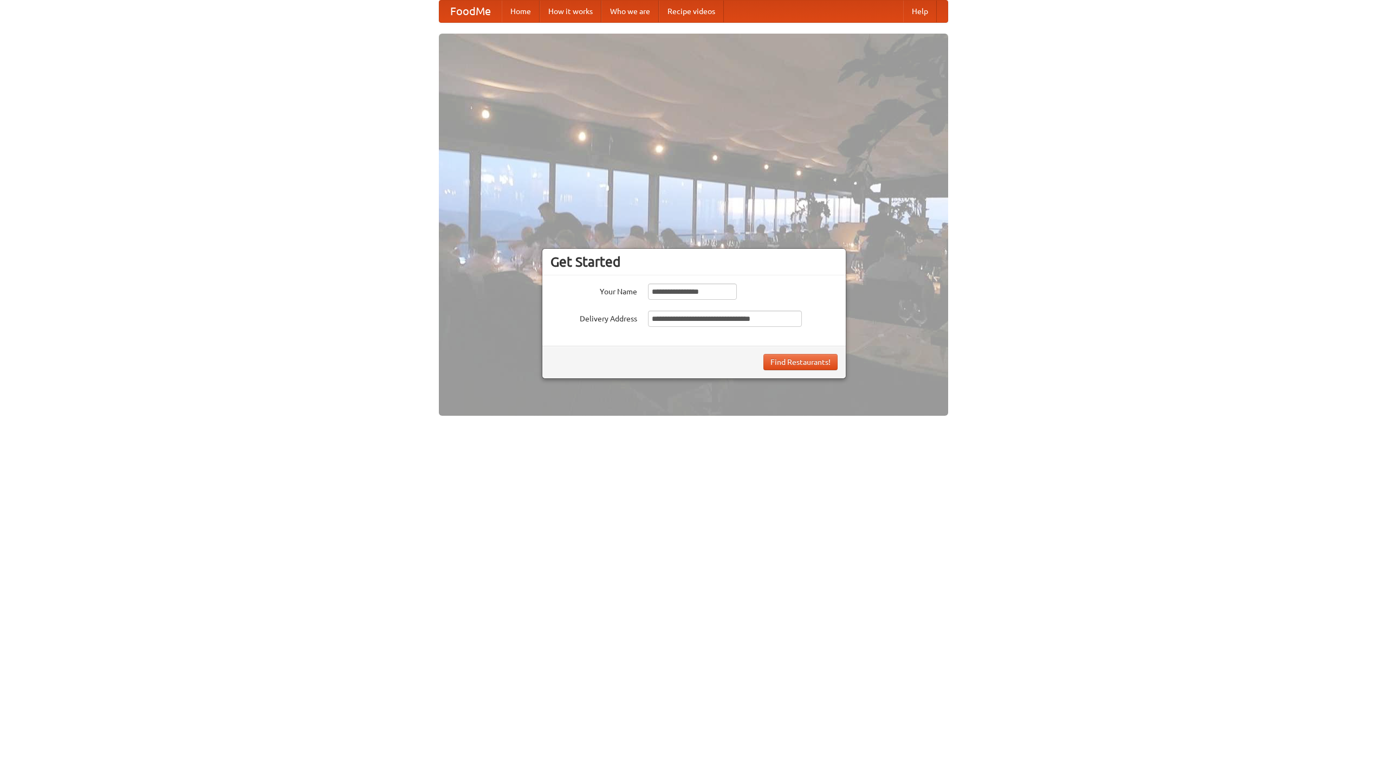 This screenshot has height=767, width=1387. Describe the element at coordinates (630, 11) in the screenshot. I see `a: Who we are` at that location.